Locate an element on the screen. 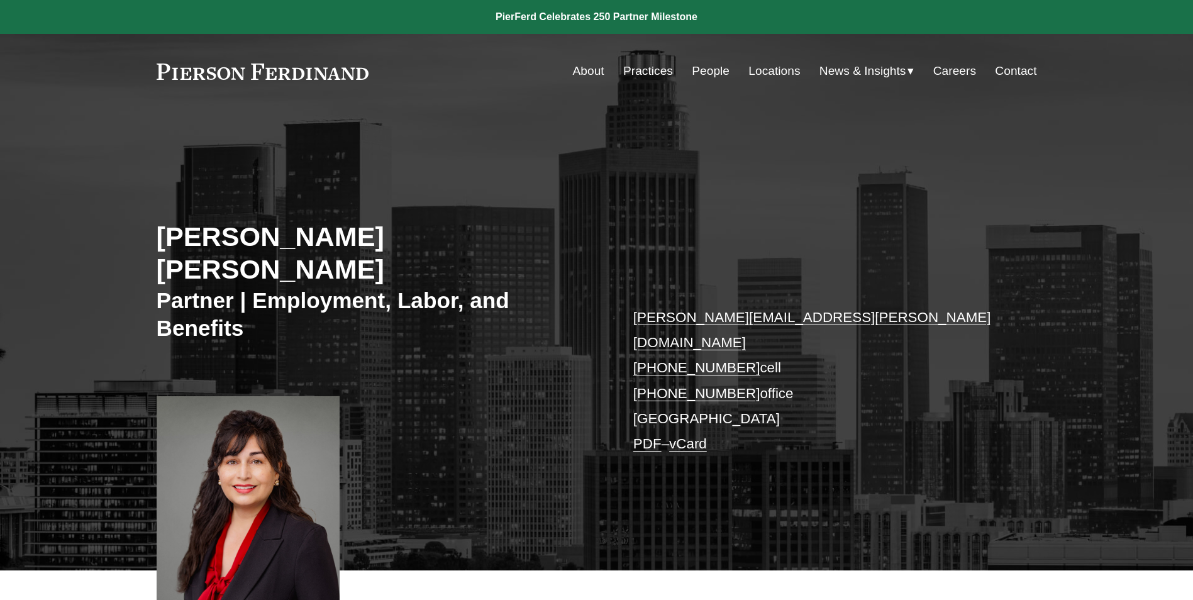 The width and height of the screenshot is (1193, 600). a: folder dropdown is located at coordinates (867, 71).